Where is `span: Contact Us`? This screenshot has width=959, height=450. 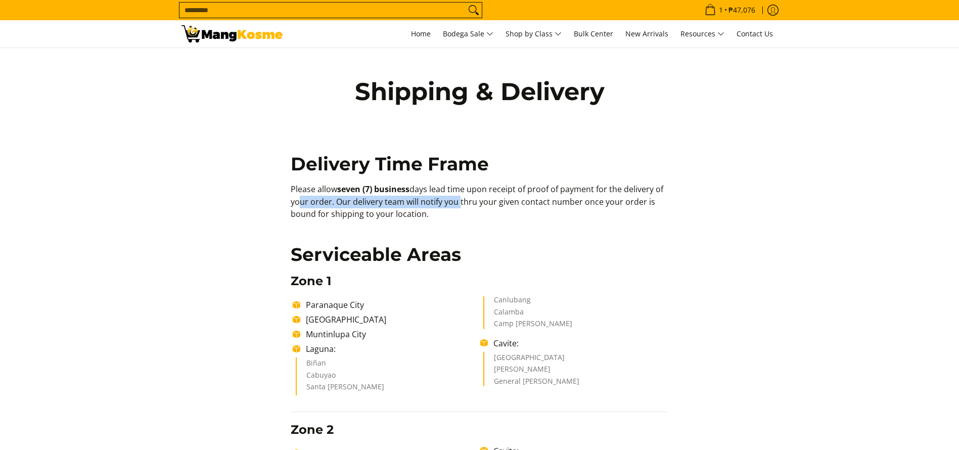
span: Contact Us is located at coordinates (754, 33).